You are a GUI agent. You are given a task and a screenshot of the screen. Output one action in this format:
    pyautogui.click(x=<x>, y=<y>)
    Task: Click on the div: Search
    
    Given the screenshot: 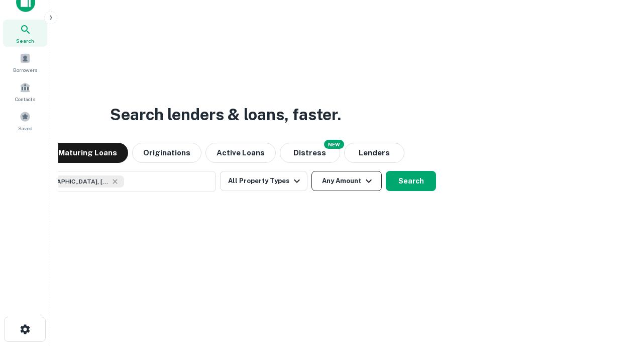 What is the action you would take?
    pyautogui.click(x=25, y=33)
    